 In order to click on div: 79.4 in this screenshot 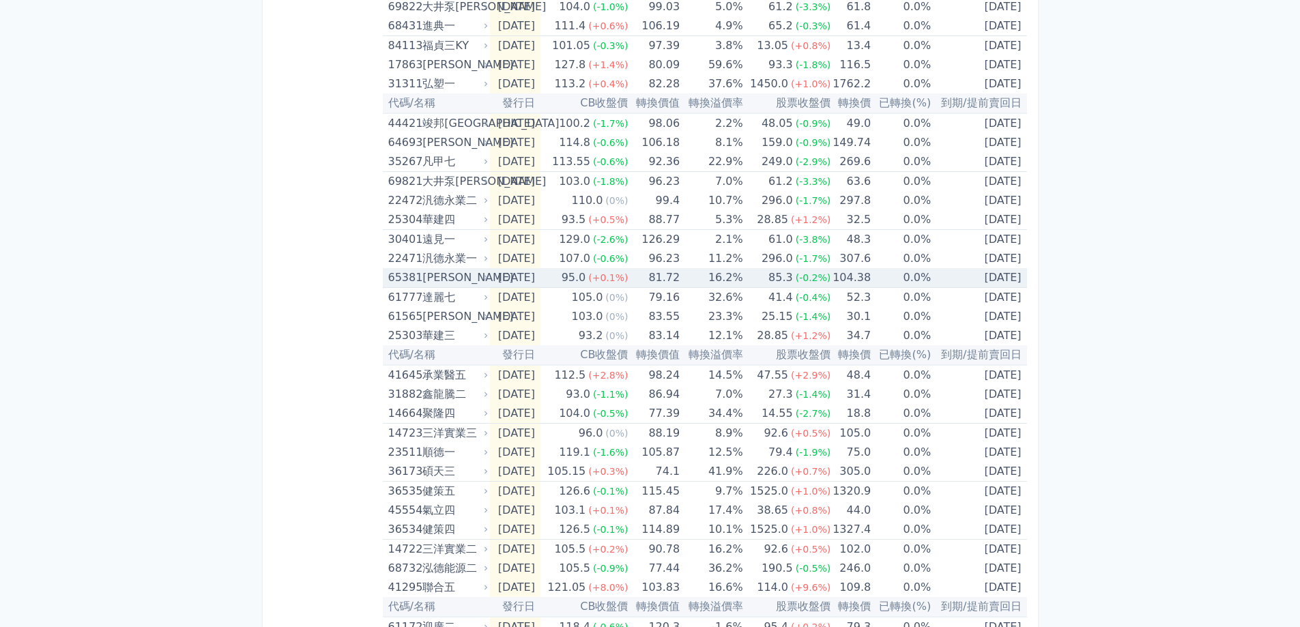, I will do `click(780, 452)`.